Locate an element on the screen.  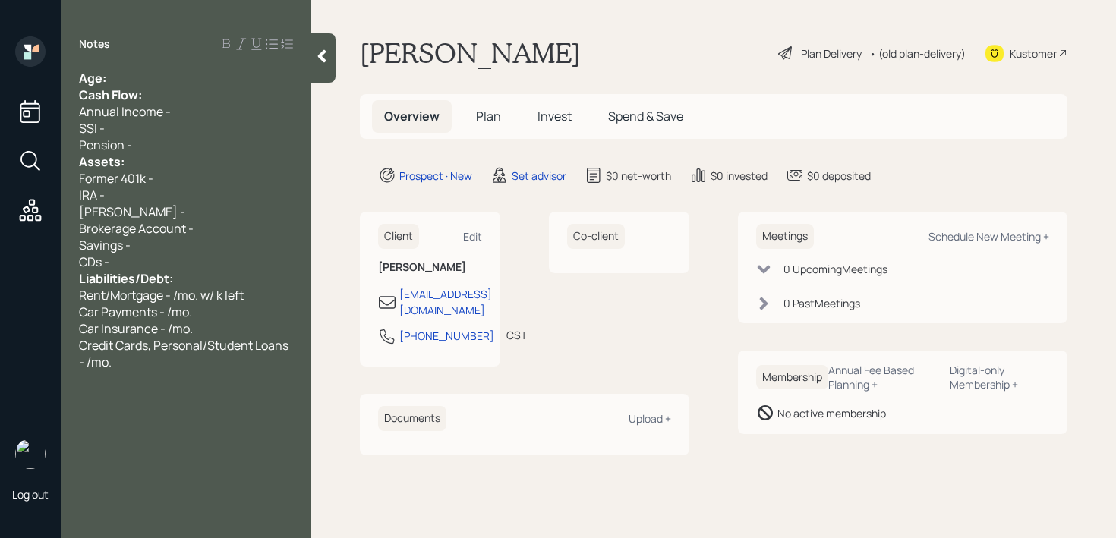
span: Pension - is located at coordinates (105, 145).